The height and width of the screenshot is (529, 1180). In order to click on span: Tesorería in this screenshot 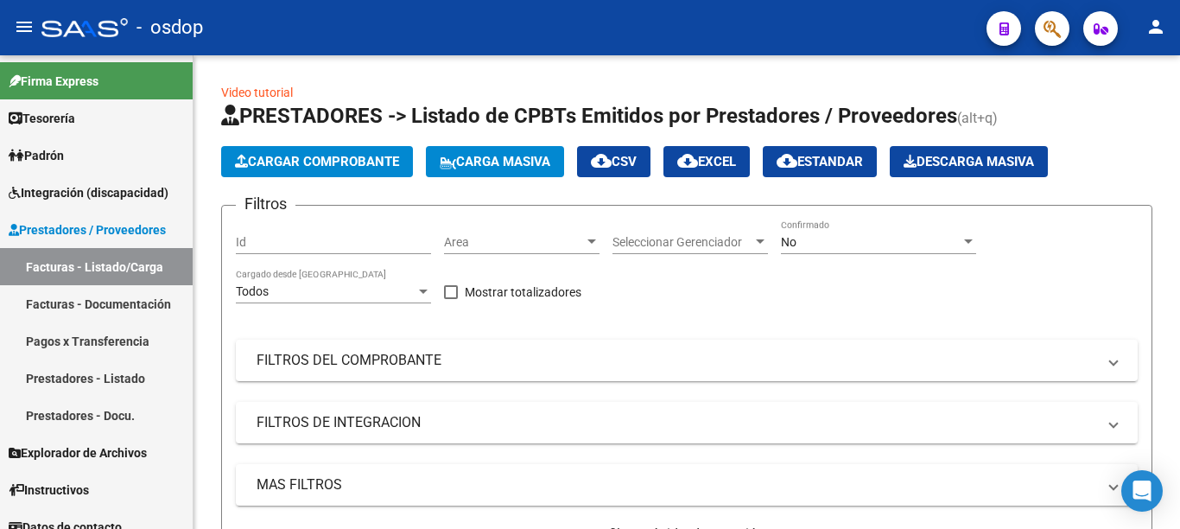, I will do `click(41, 118)`.